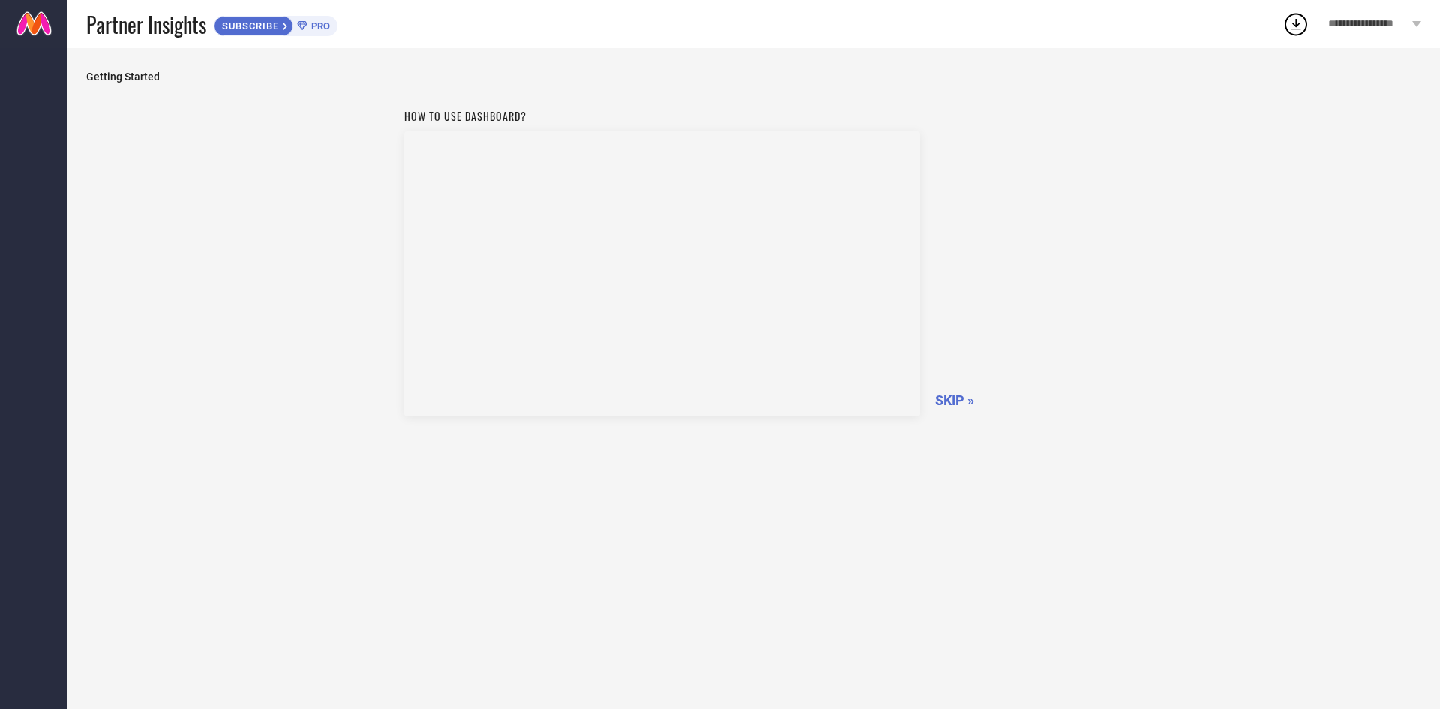 Image resolution: width=1440 pixels, height=709 pixels. I want to click on span: Partner Insights, so click(146, 24).